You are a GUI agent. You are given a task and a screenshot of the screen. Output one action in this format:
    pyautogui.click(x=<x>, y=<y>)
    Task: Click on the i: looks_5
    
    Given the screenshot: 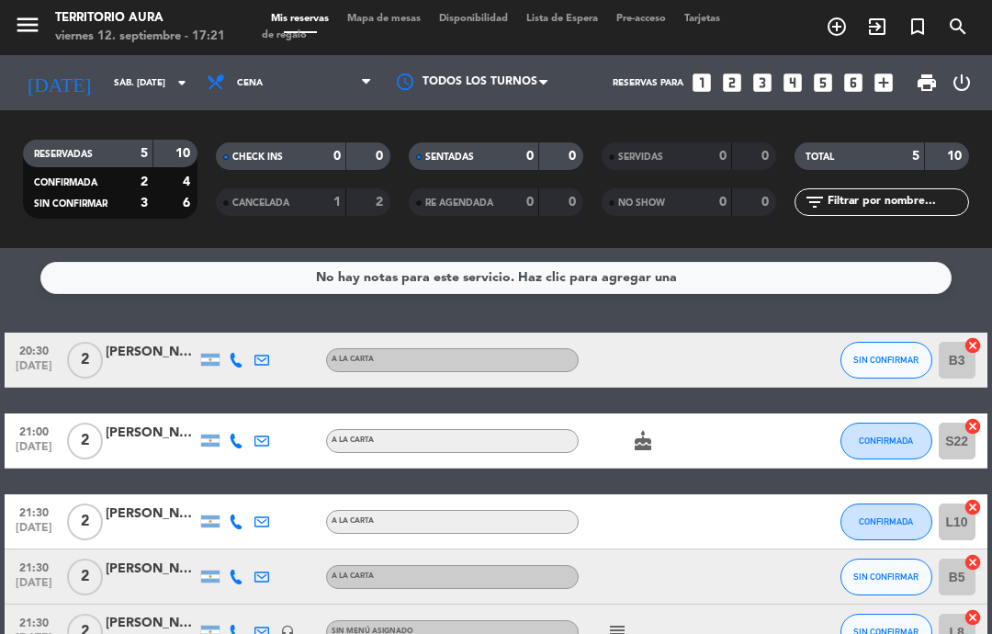 What is the action you would take?
    pyautogui.click(x=823, y=83)
    